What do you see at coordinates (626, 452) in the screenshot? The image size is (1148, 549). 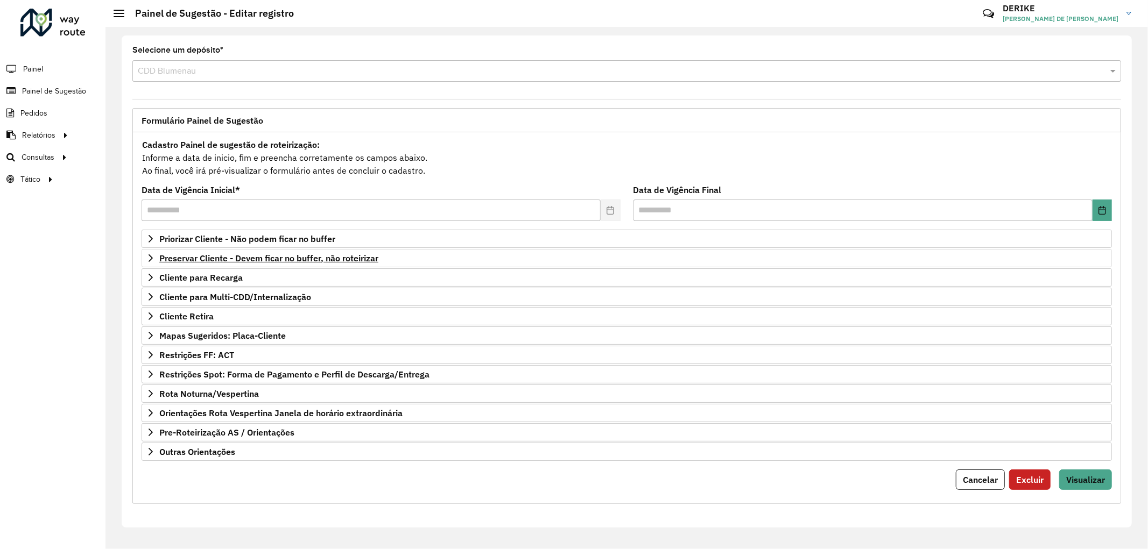 I see `a: Outras Orientações` at bounding box center [626, 452].